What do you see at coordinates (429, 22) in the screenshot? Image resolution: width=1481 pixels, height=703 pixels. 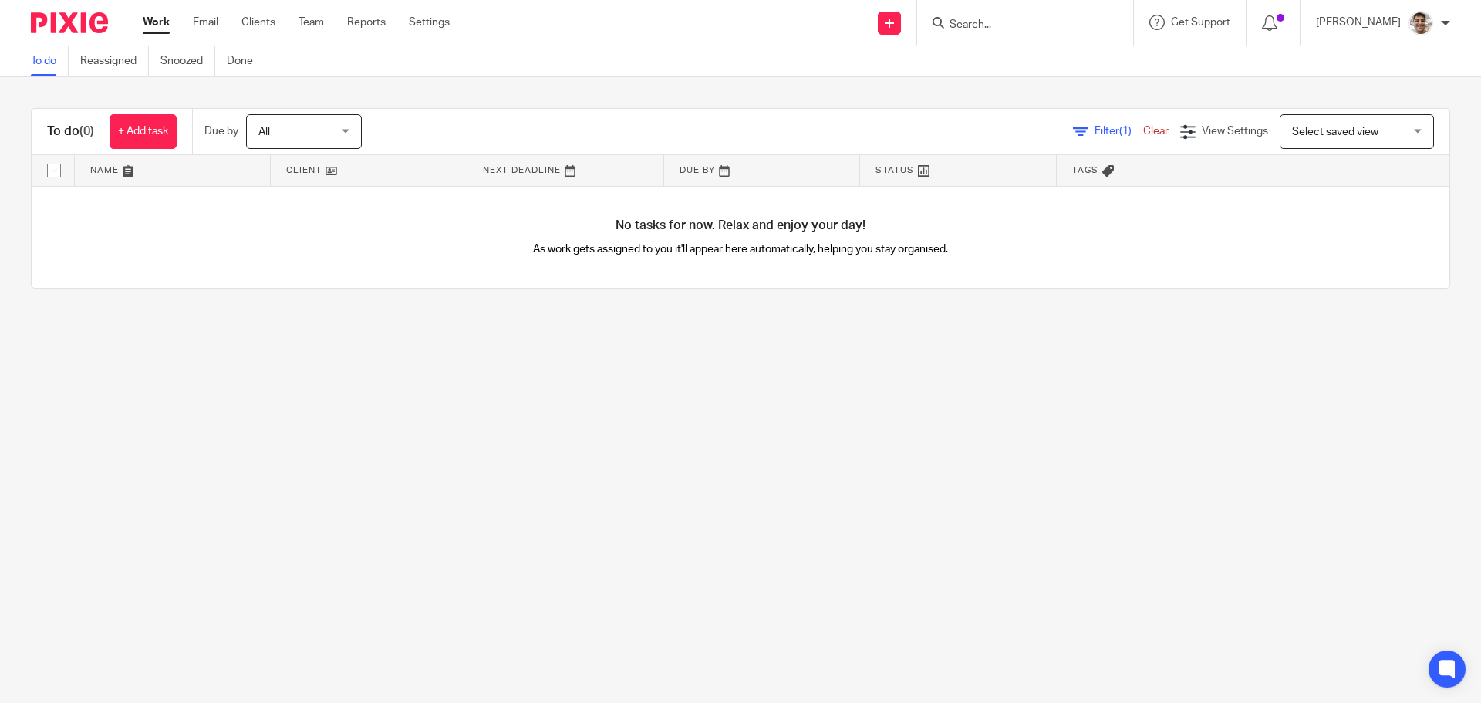 I see `a: Settings` at bounding box center [429, 22].